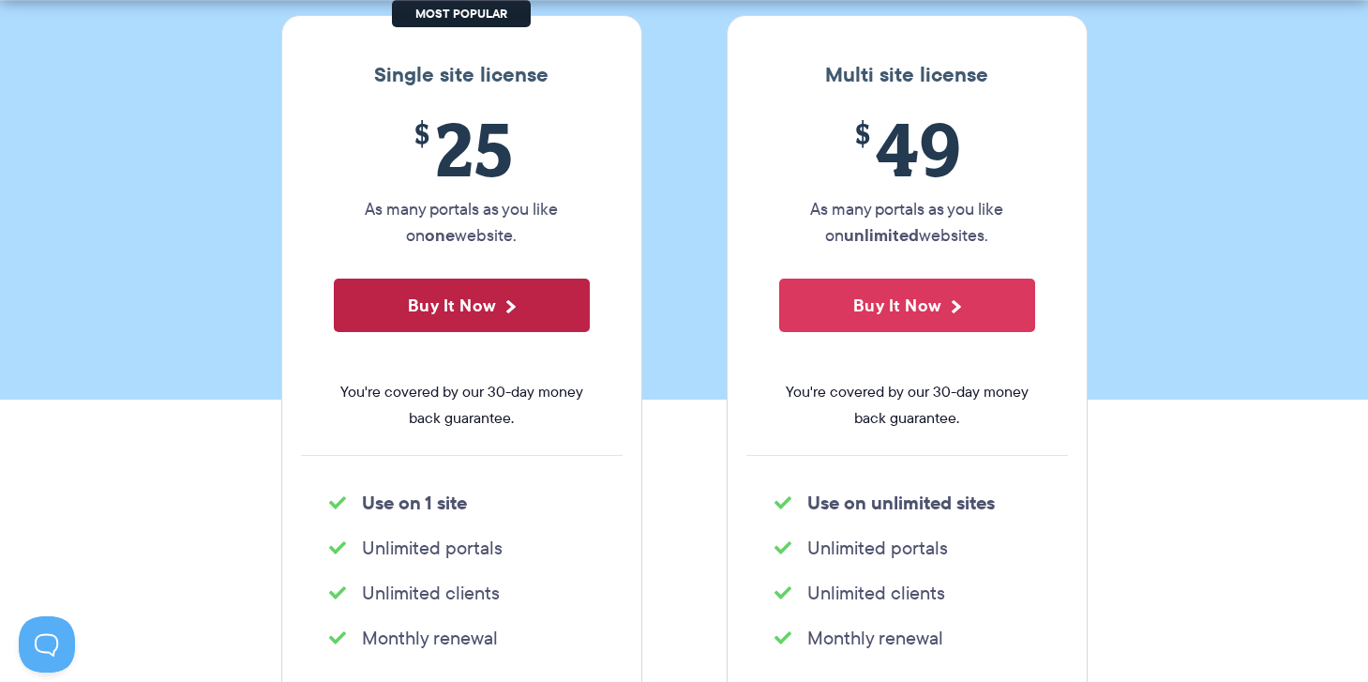 This screenshot has height=682, width=1368. Describe the element at coordinates (461, 222) in the screenshot. I see `p: As many portals as you like on website.` at that location.